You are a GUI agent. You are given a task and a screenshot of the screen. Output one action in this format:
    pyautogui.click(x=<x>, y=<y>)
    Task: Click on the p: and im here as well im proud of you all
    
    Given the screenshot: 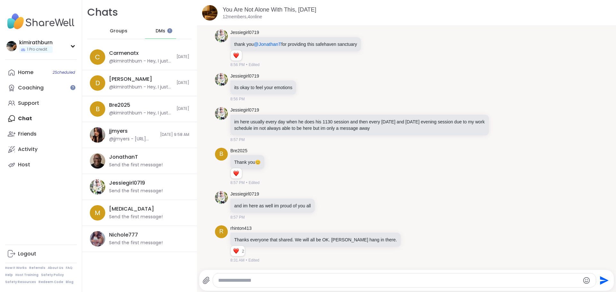 What is the action you would take?
    pyautogui.click(x=272, y=206)
    